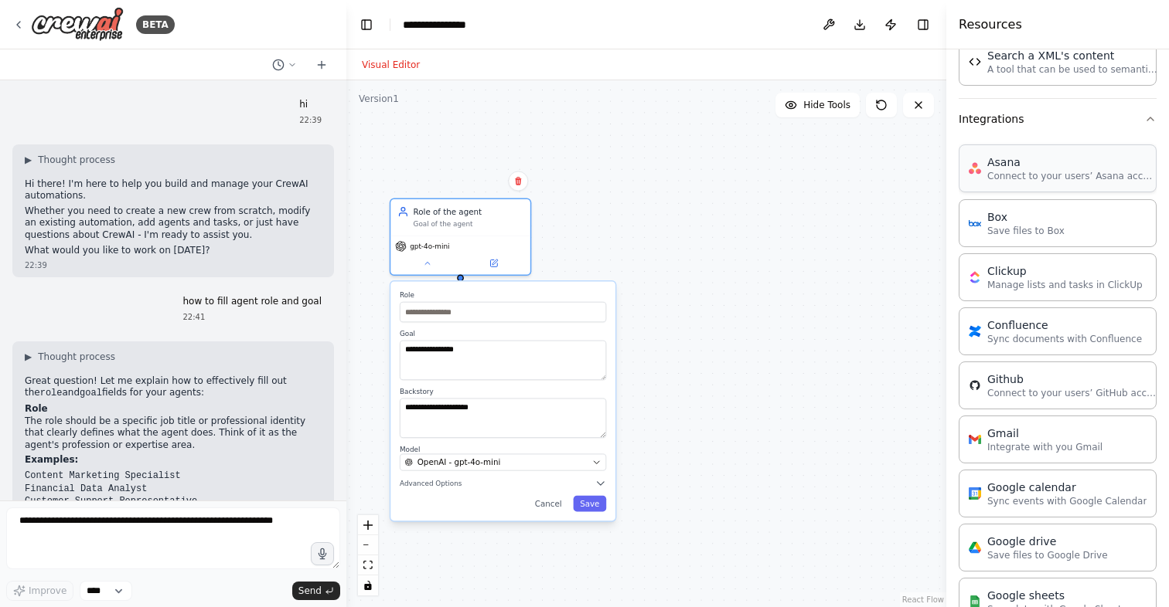 The width and height of the screenshot is (1169, 607). What do you see at coordinates (368, 586) in the screenshot?
I see `button: toggle interactivity` at bounding box center [368, 586].